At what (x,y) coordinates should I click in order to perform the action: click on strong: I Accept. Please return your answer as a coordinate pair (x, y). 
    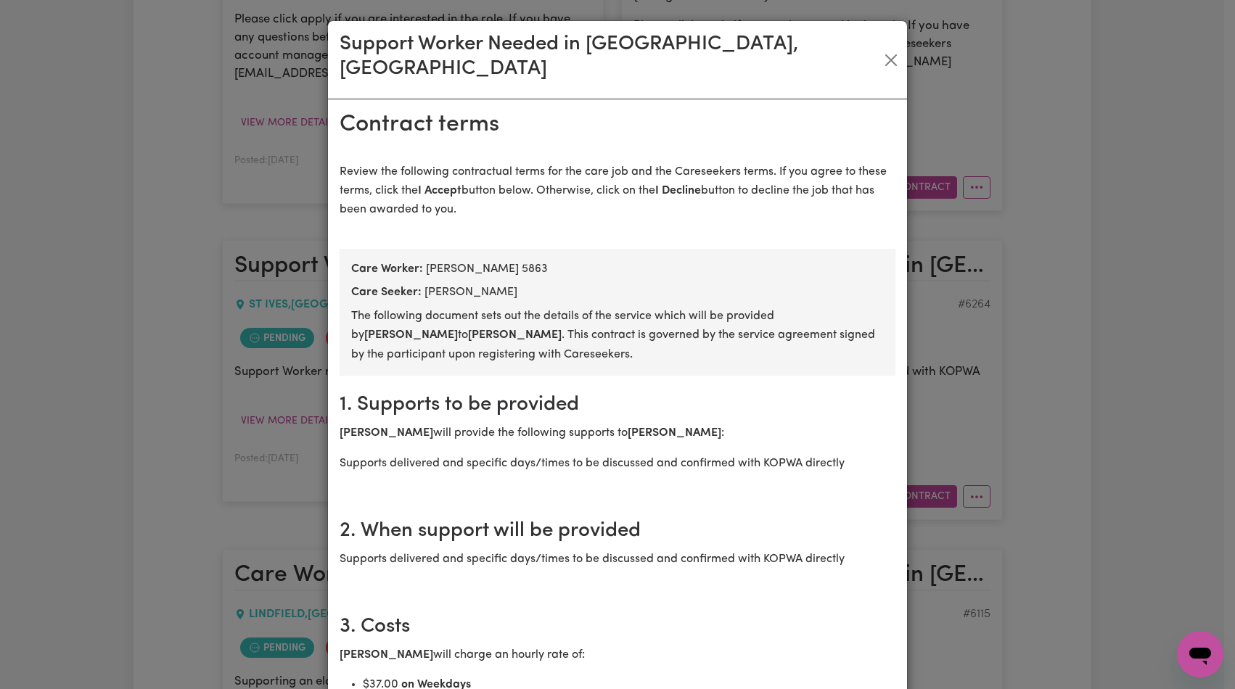
    Looking at the image, I should click on (440, 191).